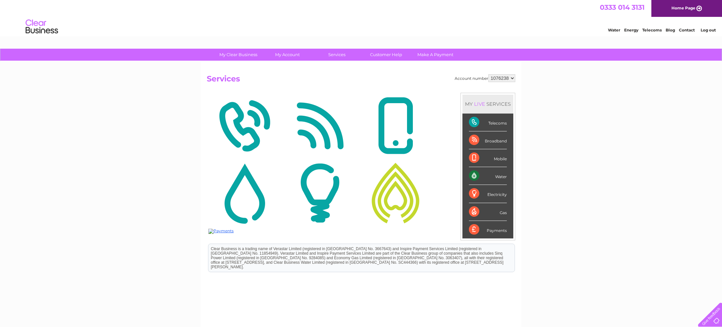  What do you see at coordinates (652, 30) in the screenshot?
I see `a: Telecoms` at bounding box center [652, 30].